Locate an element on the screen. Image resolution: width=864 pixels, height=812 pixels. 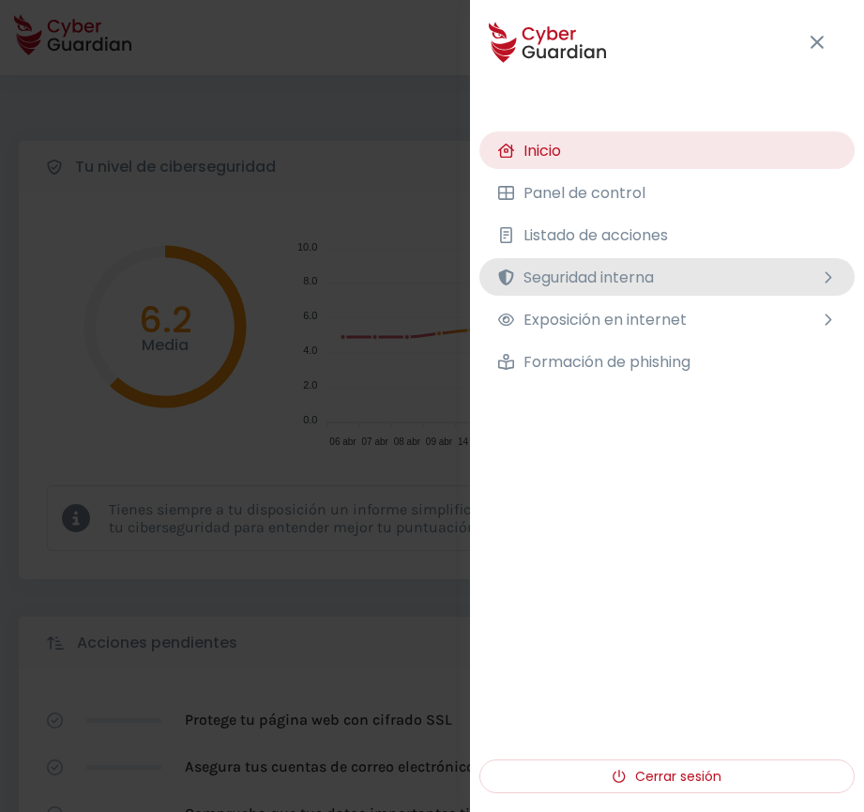
button: Seguridad interna is located at coordinates (667, 277).